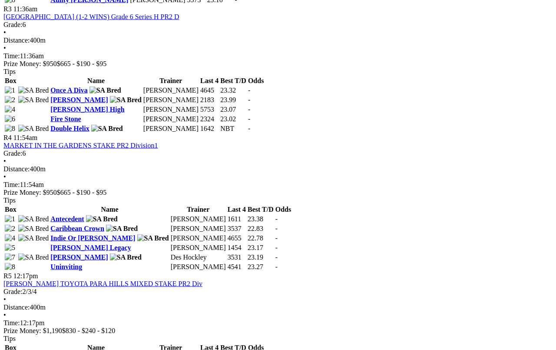 The image size is (556, 350). Describe the element at coordinates (233, 129) in the screenshot. I see `td: NBT` at that location.